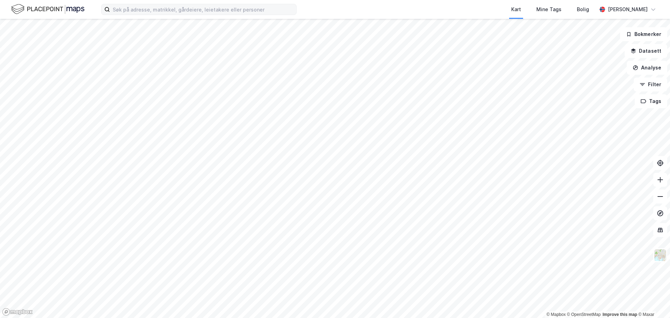 This screenshot has height=318, width=670. What do you see at coordinates (203, 9) in the screenshot?
I see `input: Søk på adresse, matrikkel, gårdeiere, leietakere eller personer` at bounding box center [203, 9].